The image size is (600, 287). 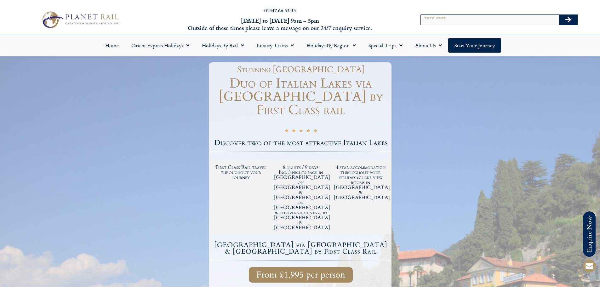 I want to click on a: Home, so click(x=112, y=45).